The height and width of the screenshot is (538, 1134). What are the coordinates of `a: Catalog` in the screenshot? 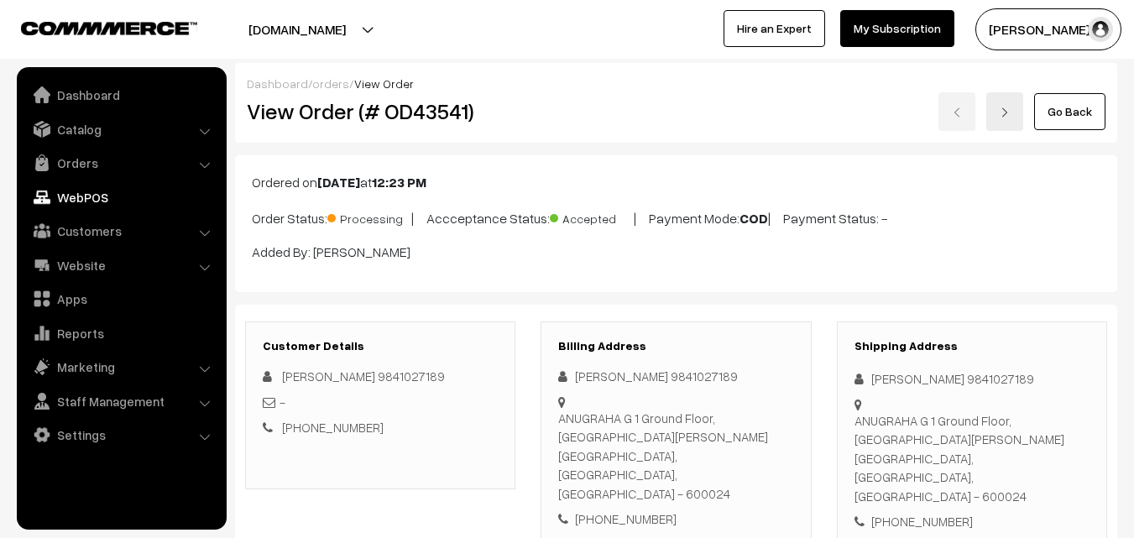 It's located at (121, 129).